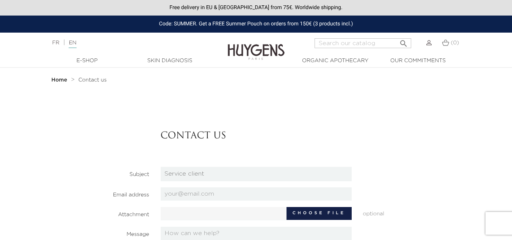  I want to click on a: Contact us, so click(93, 80).